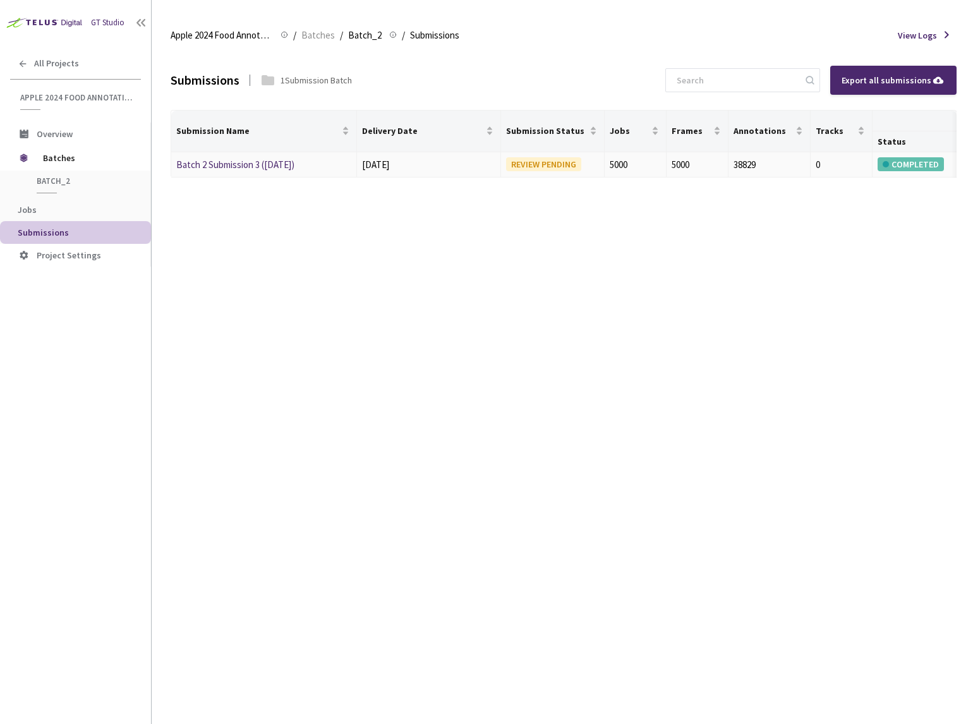  Describe the element at coordinates (841, 165) in the screenshot. I see `div: 0` at that location.